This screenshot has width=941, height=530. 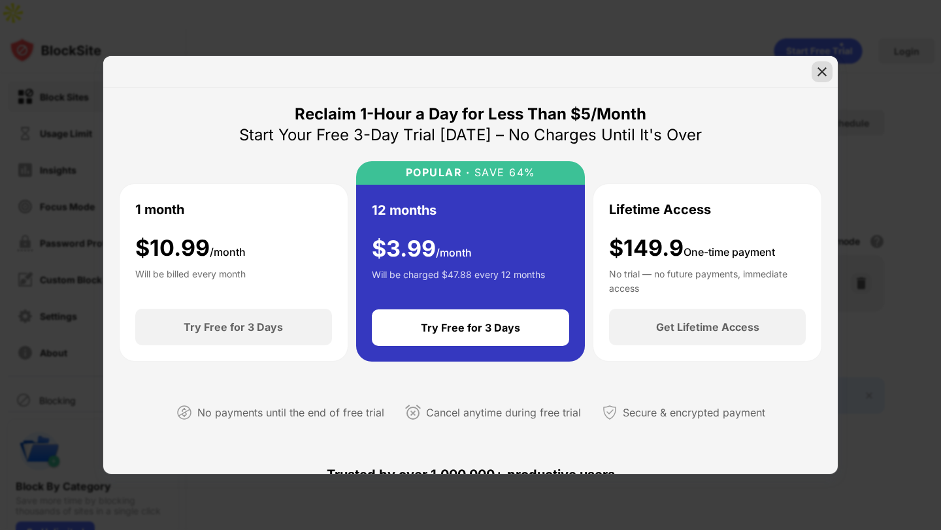 What do you see at coordinates (190, 280) in the screenshot?
I see `div: Will be billed every month` at bounding box center [190, 280].